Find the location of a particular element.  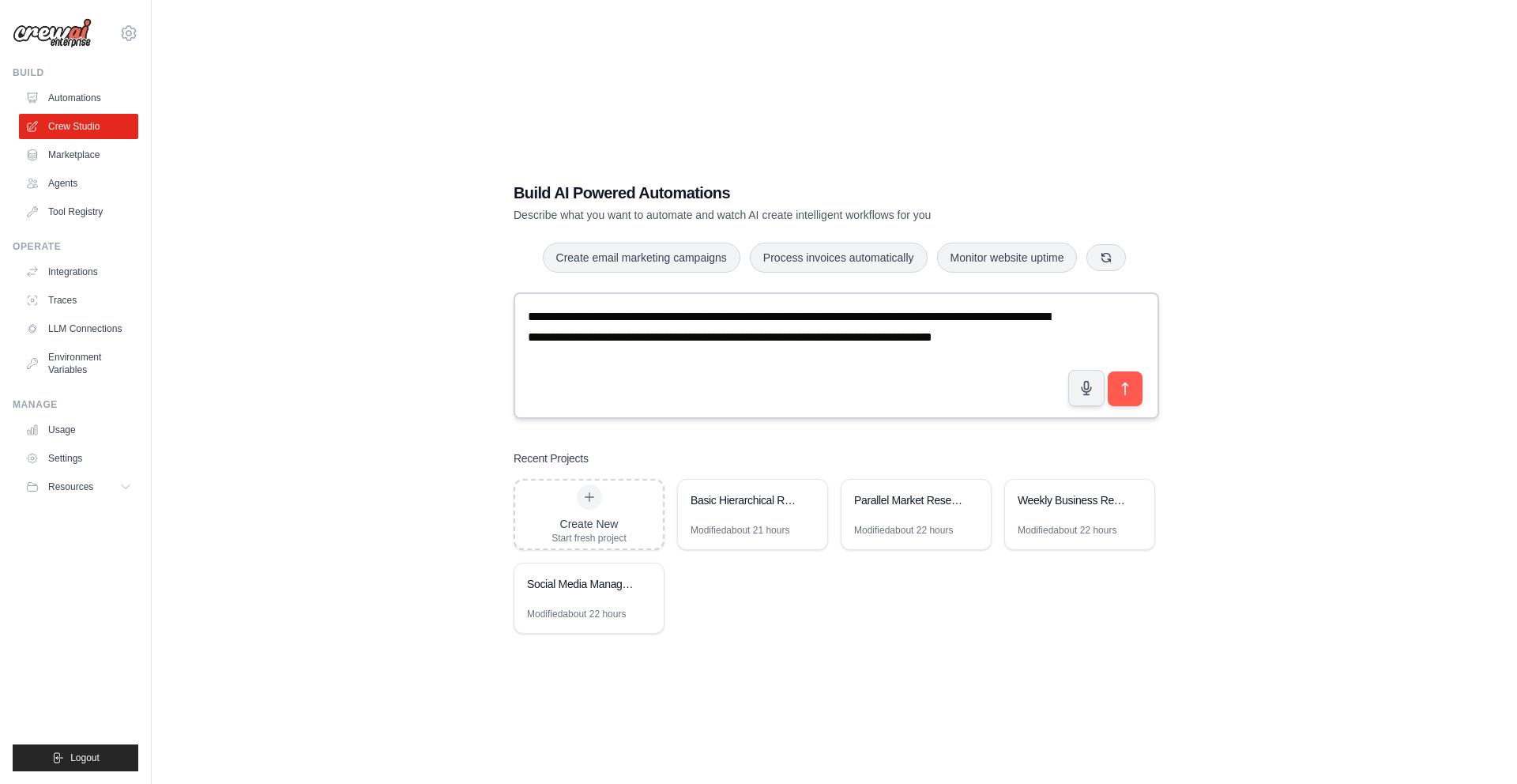

div: Create New is located at coordinates (589, 524).